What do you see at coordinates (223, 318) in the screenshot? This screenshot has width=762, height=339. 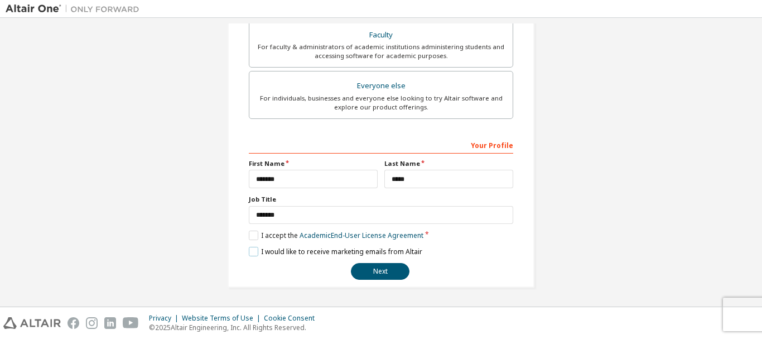 I see `div: Website Terms of Use` at bounding box center [223, 318].